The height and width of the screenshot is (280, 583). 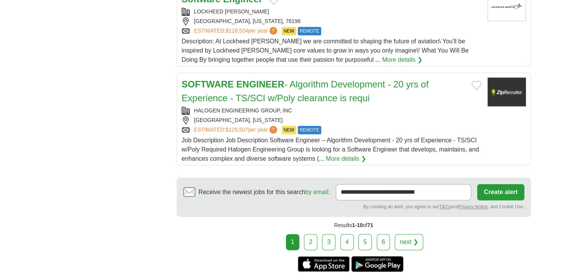 I want to click on a: T&Cs, so click(x=444, y=206).